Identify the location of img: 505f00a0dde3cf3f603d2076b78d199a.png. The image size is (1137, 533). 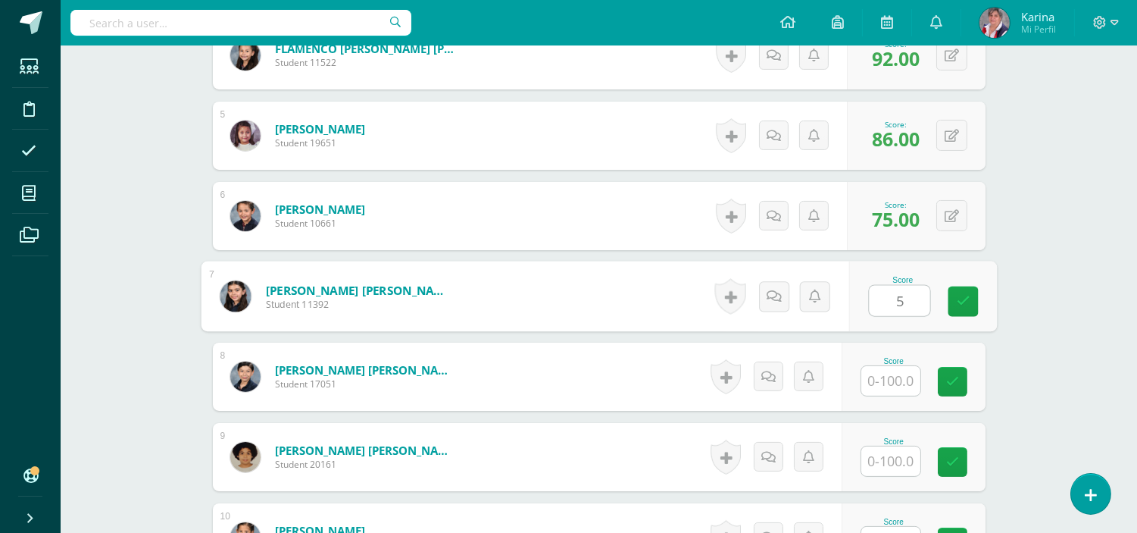
(246, 55).